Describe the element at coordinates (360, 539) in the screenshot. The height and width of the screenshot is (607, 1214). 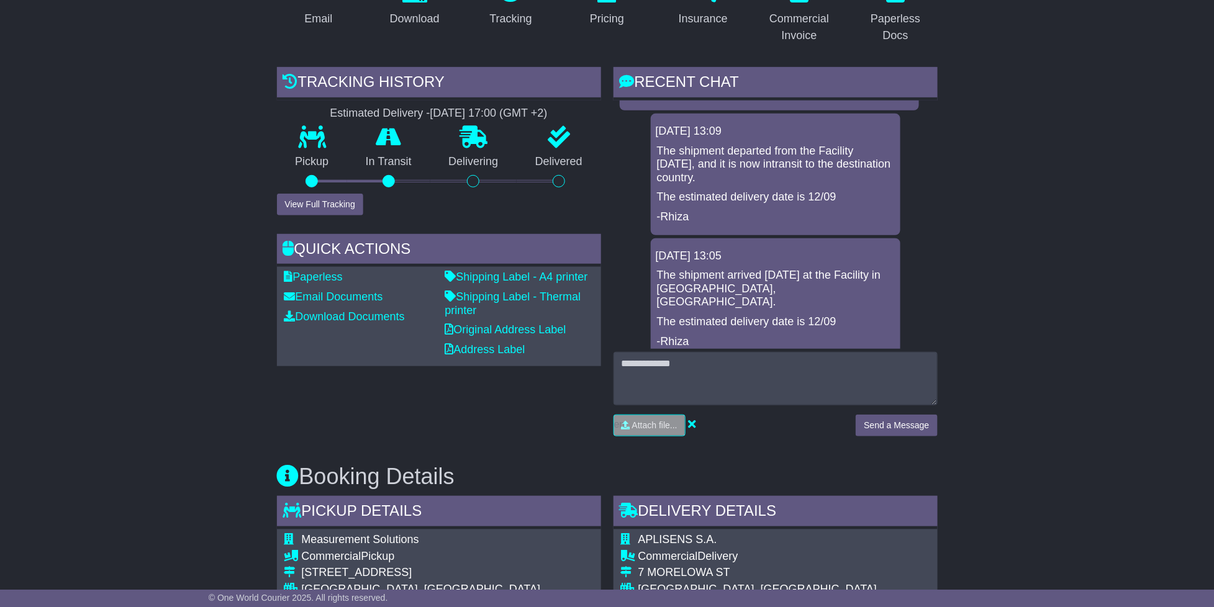
I see `span: Measurement Solutions` at that location.